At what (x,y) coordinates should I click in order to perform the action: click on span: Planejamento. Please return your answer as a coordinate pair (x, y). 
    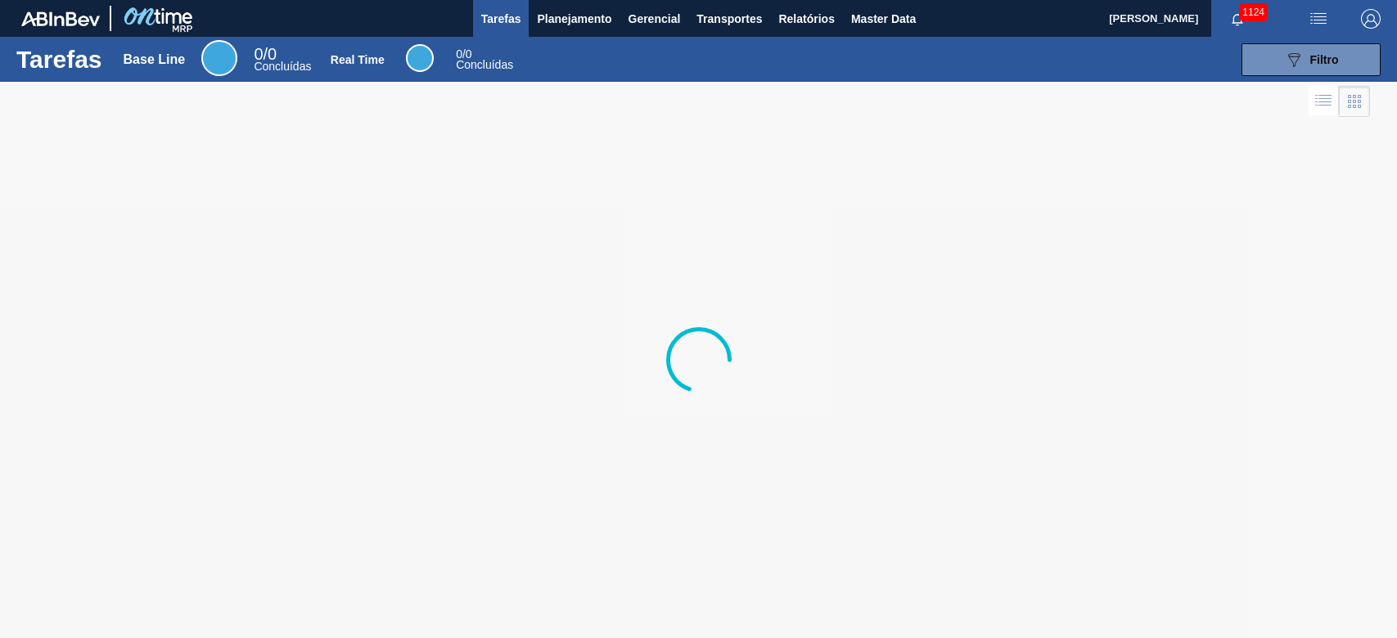
    Looking at the image, I should click on (574, 19).